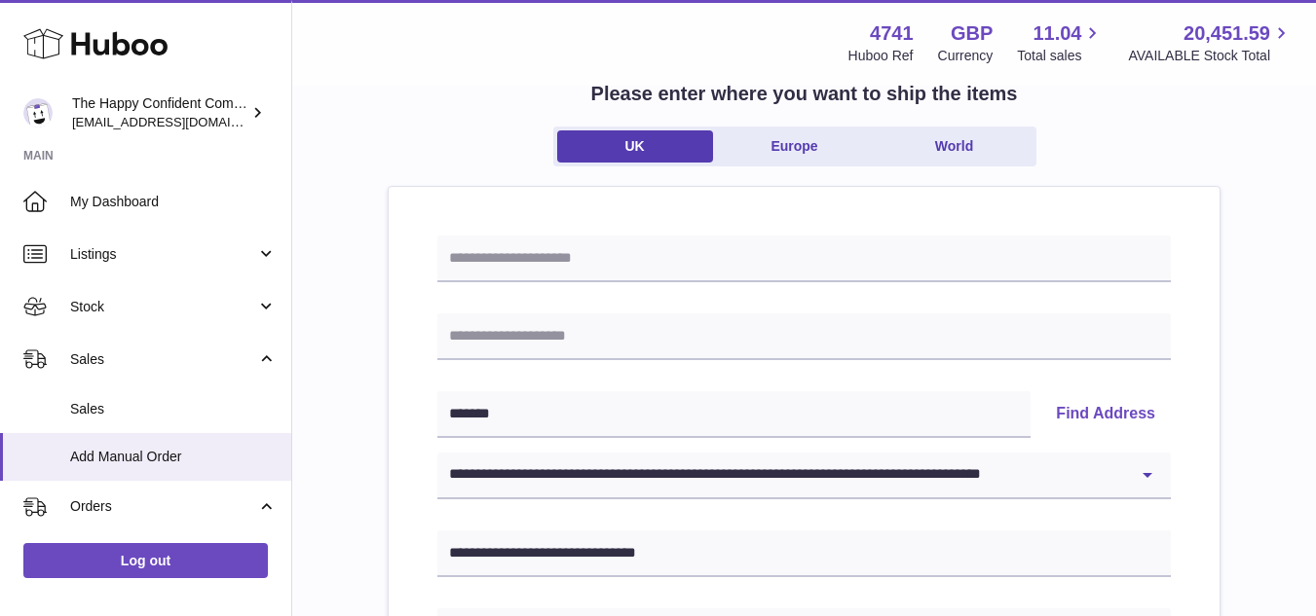 The width and height of the screenshot is (1316, 616). Describe the element at coordinates (804, 93) in the screenshot. I see `h2: Please enter where you want to ship the items` at that location.